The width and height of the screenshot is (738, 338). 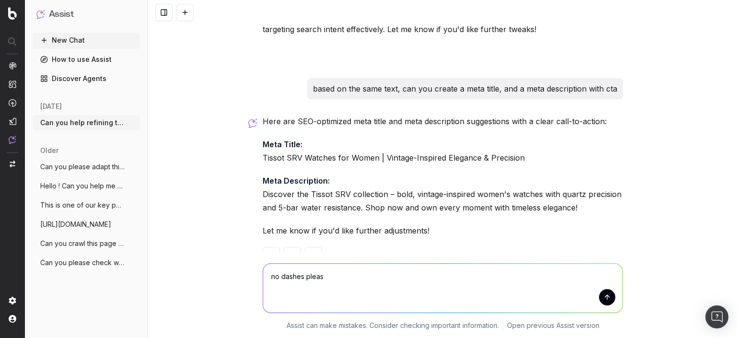 What do you see at coordinates (12, 13) in the screenshot?
I see `img: Botify logo` at bounding box center [12, 13].